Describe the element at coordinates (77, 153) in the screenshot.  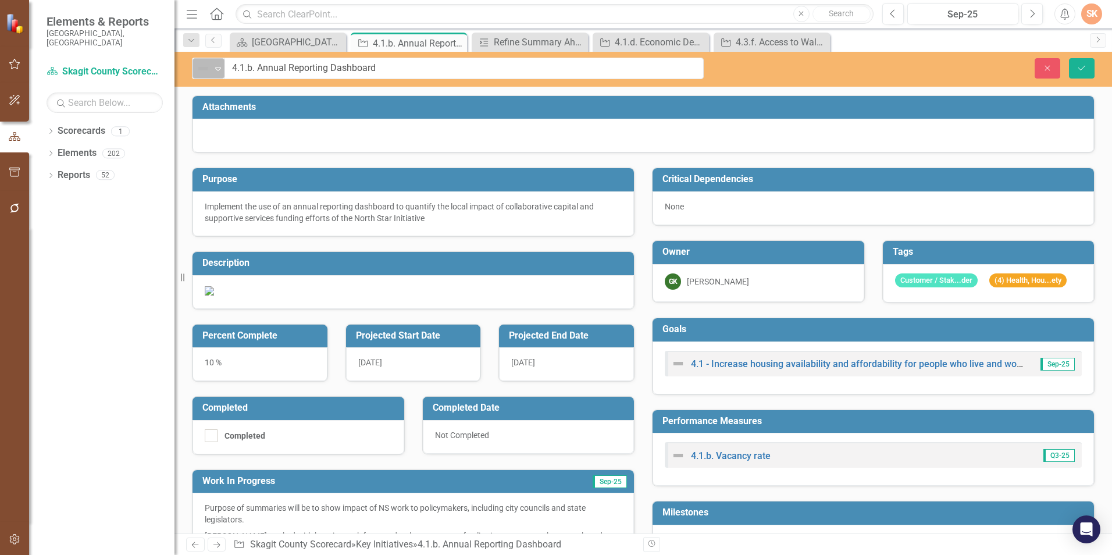
I see `a: Elements` at that location.